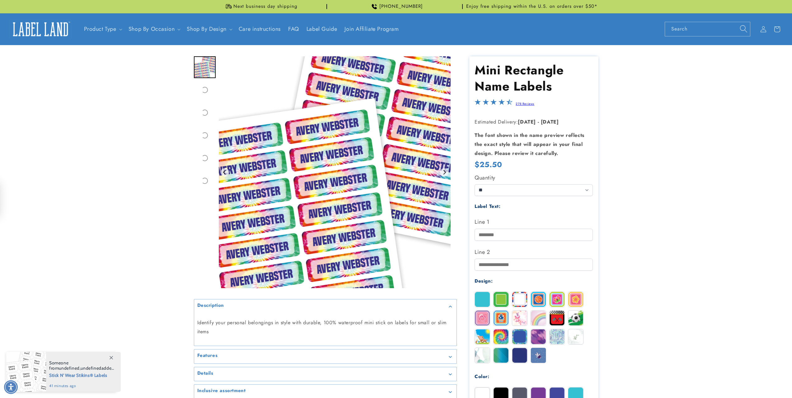 The image size is (792, 398). Describe the element at coordinates (322, 29) in the screenshot. I see `a: Label Guide` at that location.